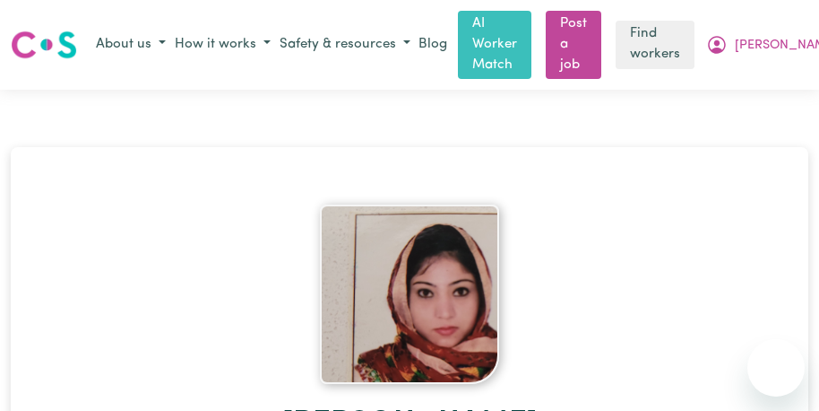 This screenshot has width=819, height=411. Describe the element at coordinates (655, 45) in the screenshot. I see `a: Find workers` at that location.